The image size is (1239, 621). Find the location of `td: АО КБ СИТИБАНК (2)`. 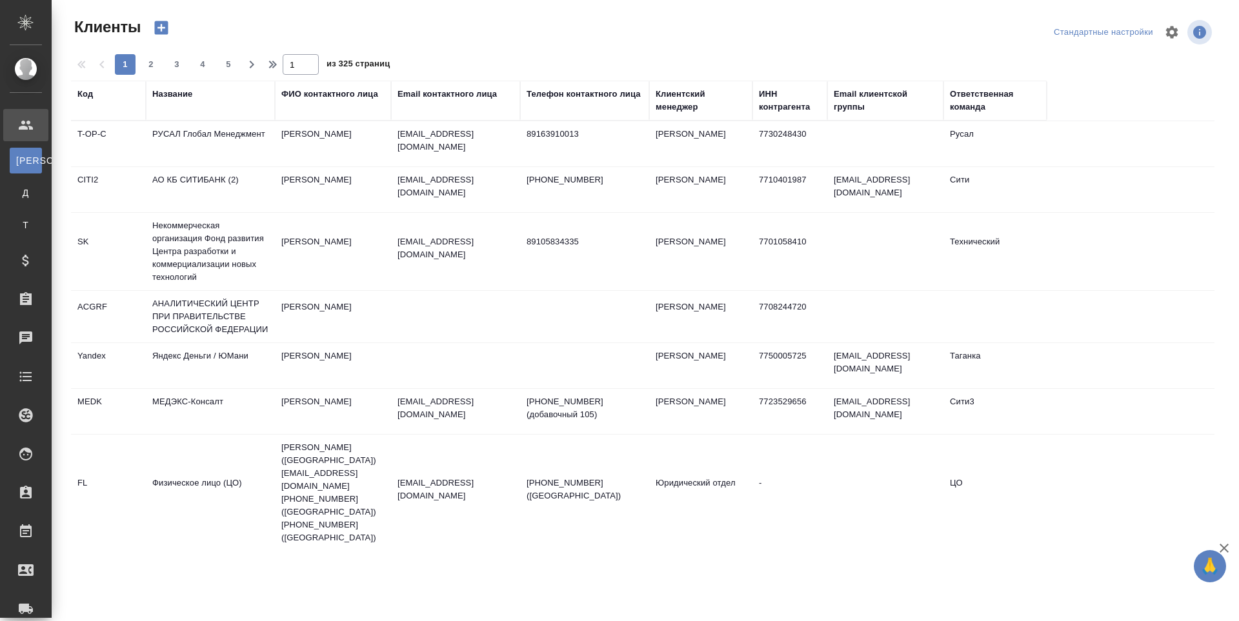

td: АО КБ СИТИБАНК (2) is located at coordinates (210, 190).